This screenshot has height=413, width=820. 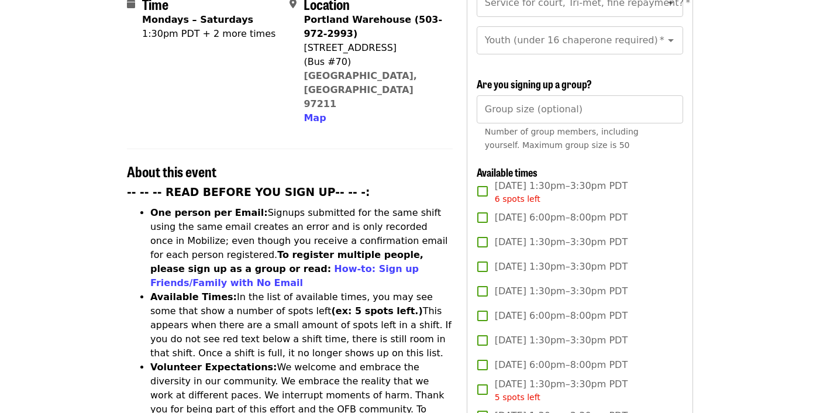 I want to click on a: How-to: Sign up Friends/Family with No Email, so click(x=284, y=275).